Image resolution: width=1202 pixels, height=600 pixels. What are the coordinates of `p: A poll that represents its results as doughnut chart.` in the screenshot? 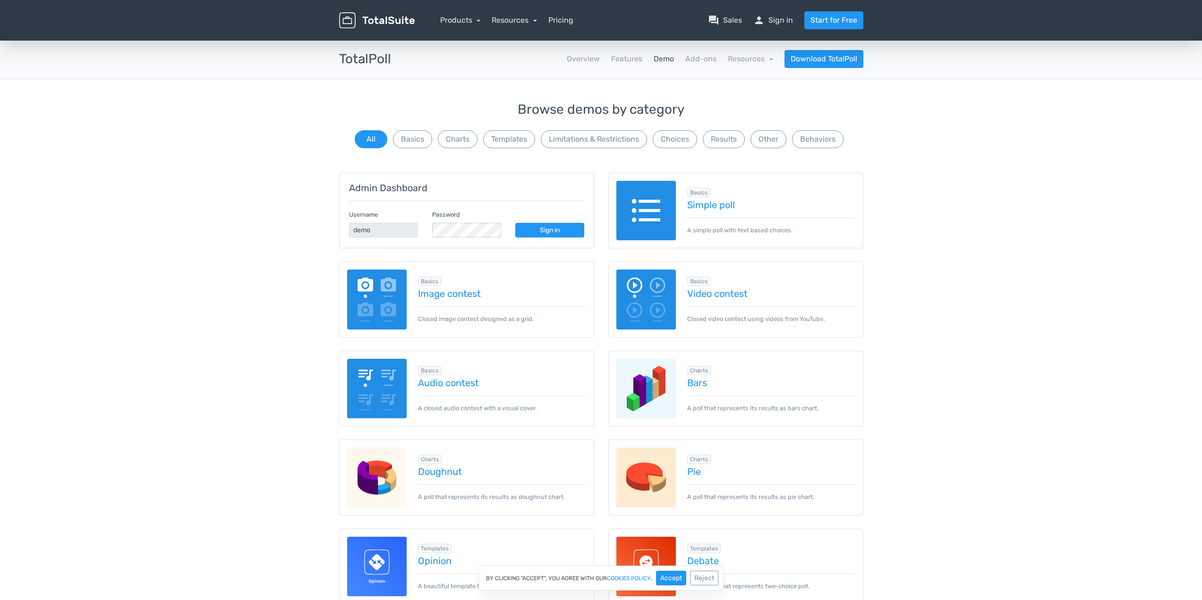 It's located at (502, 493).